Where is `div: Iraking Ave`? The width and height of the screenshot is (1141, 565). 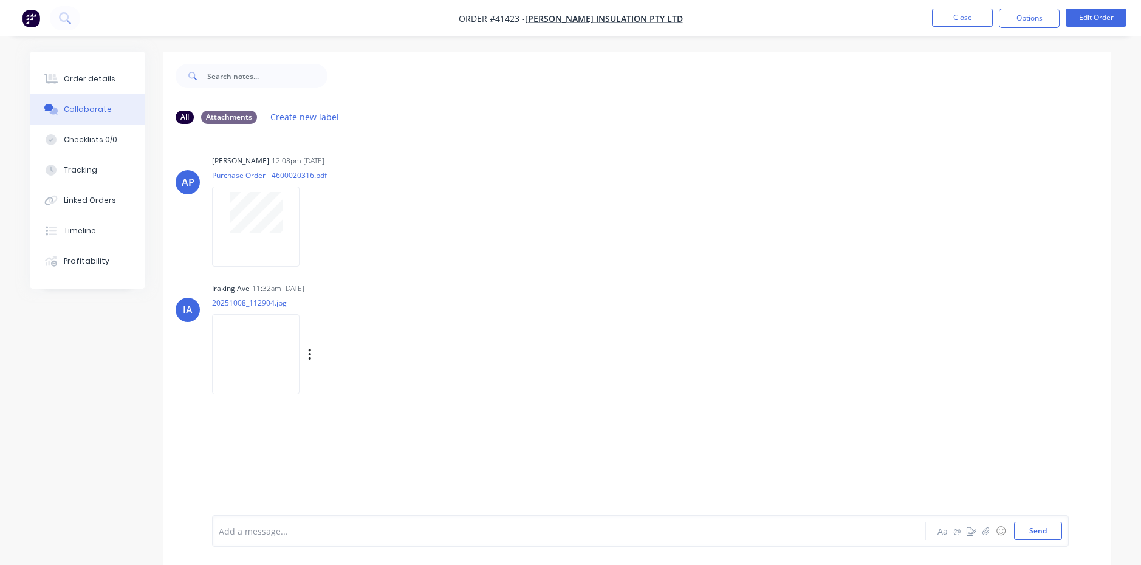
div: Iraking Ave is located at coordinates (231, 289).